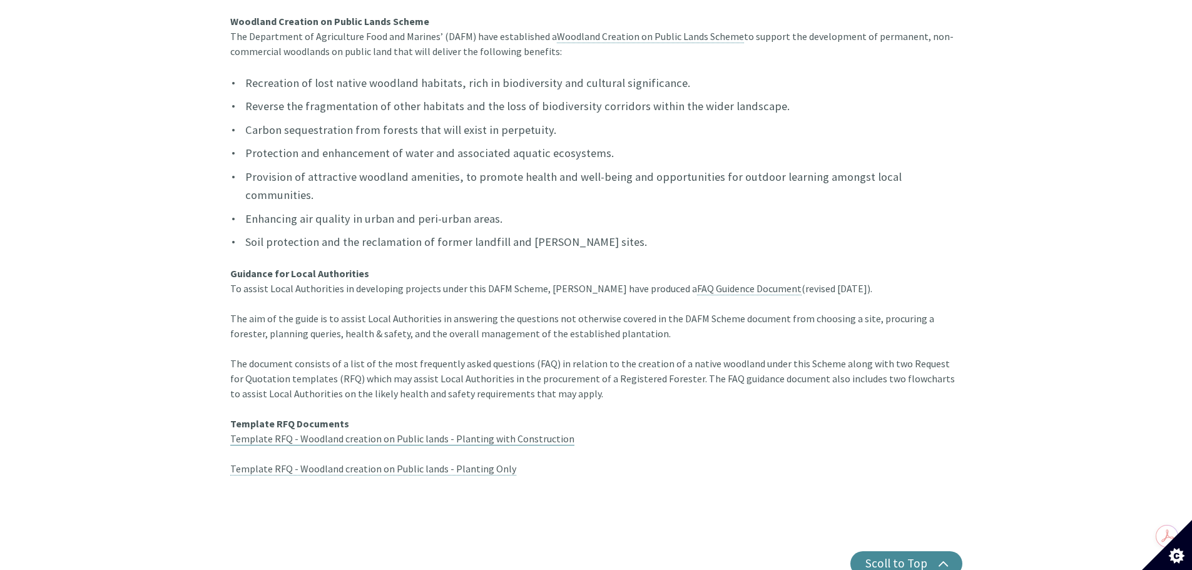 Image resolution: width=1192 pixels, height=570 pixels. I want to click on li: Protection and enhancement of water and associated aquatic ecosystems., so click(596, 153).